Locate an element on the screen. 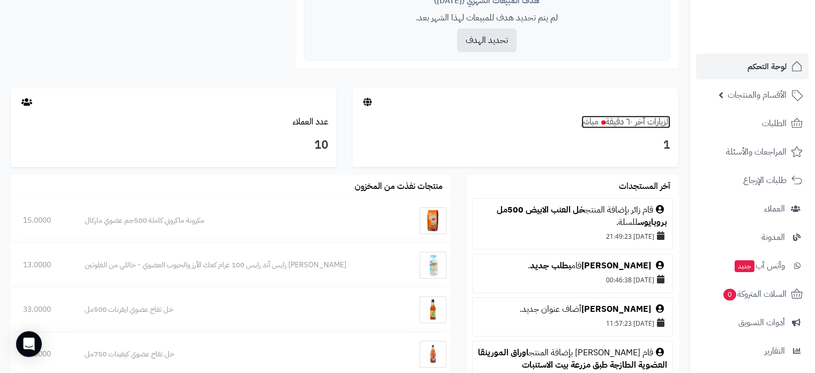 The width and height of the screenshot is (815, 373). a: طلبات الإرجاع is located at coordinates (753, 180).